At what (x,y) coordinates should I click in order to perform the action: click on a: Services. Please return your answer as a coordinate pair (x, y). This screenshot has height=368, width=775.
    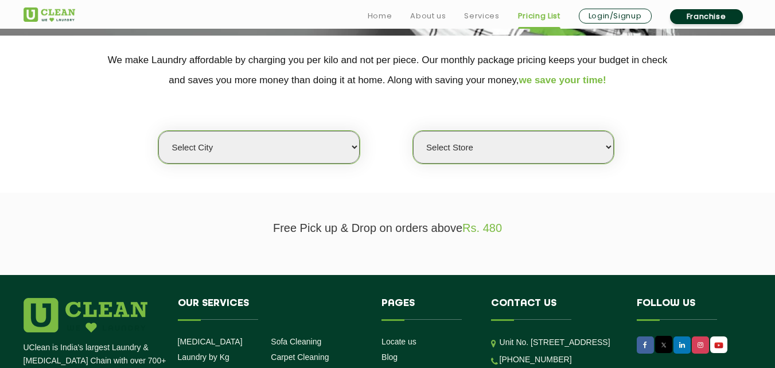
    Looking at the image, I should click on (481, 16).